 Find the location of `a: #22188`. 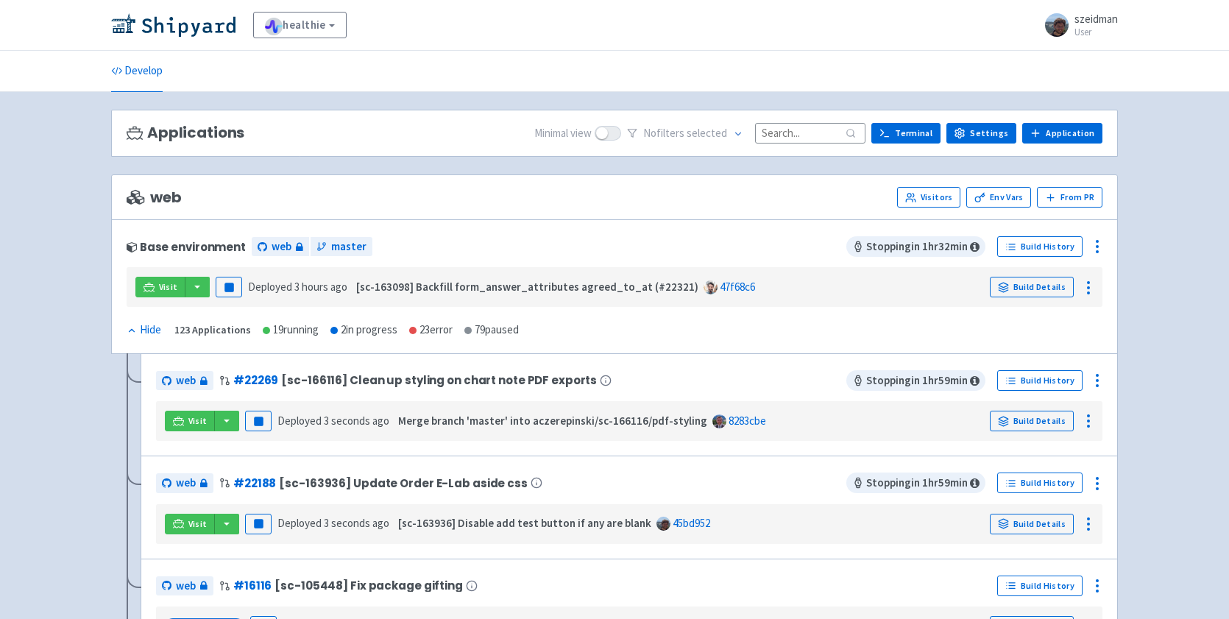

a: #22188 is located at coordinates (255, 483).